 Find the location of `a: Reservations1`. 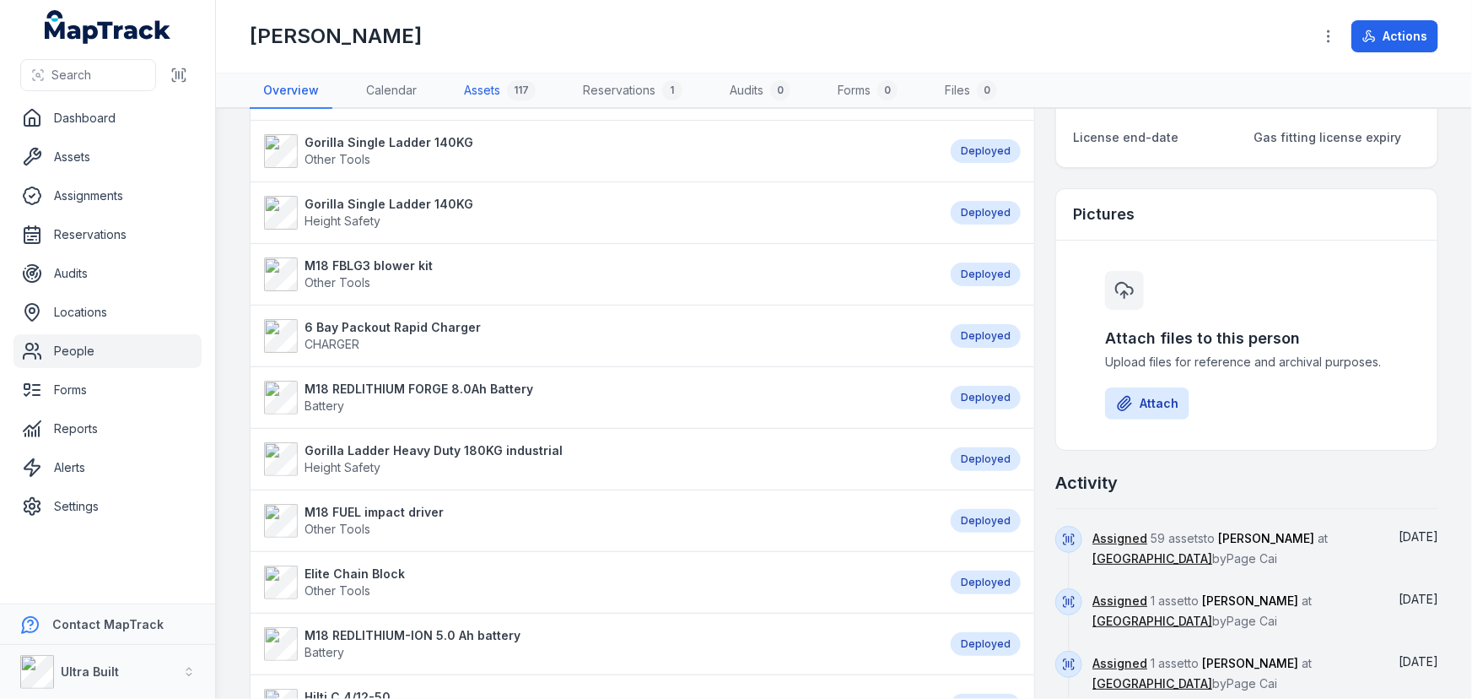

a: Reservations1 is located at coordinates (633, 91).